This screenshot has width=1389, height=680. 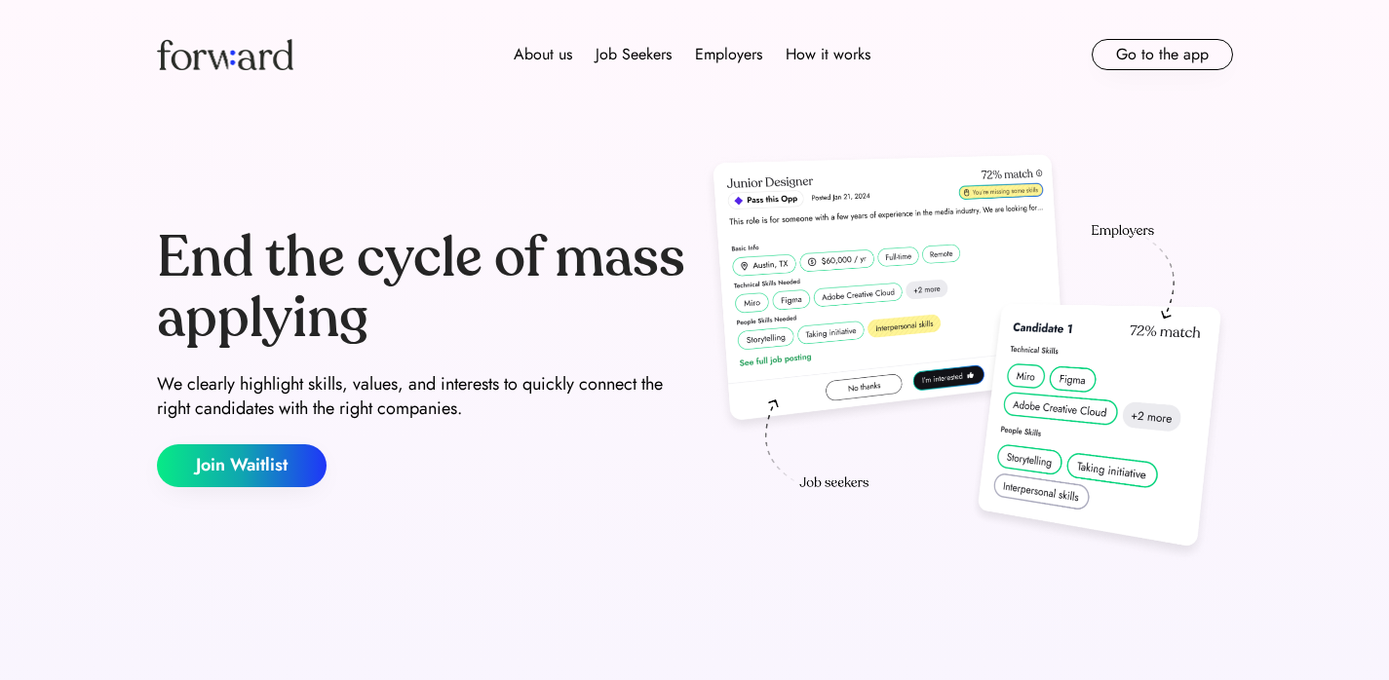 What do you see at coordinates (1162, 55) in the screenshot?
I see `button: Go to the app` at bounding box center [1162, 55].